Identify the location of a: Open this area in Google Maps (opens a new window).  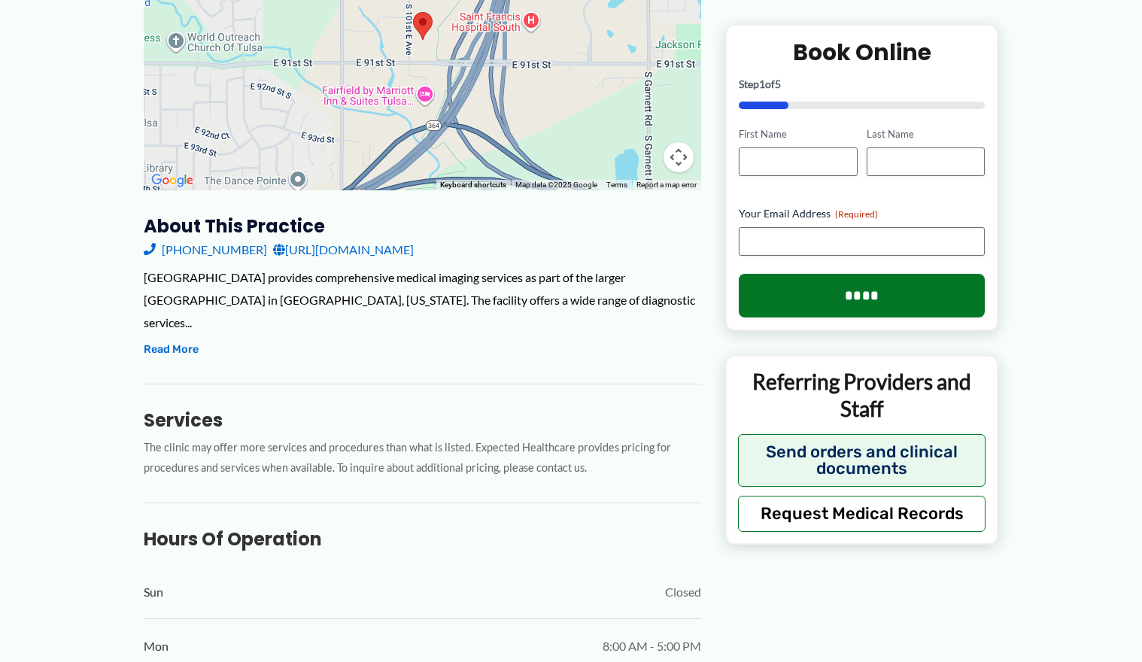
(172, 180).